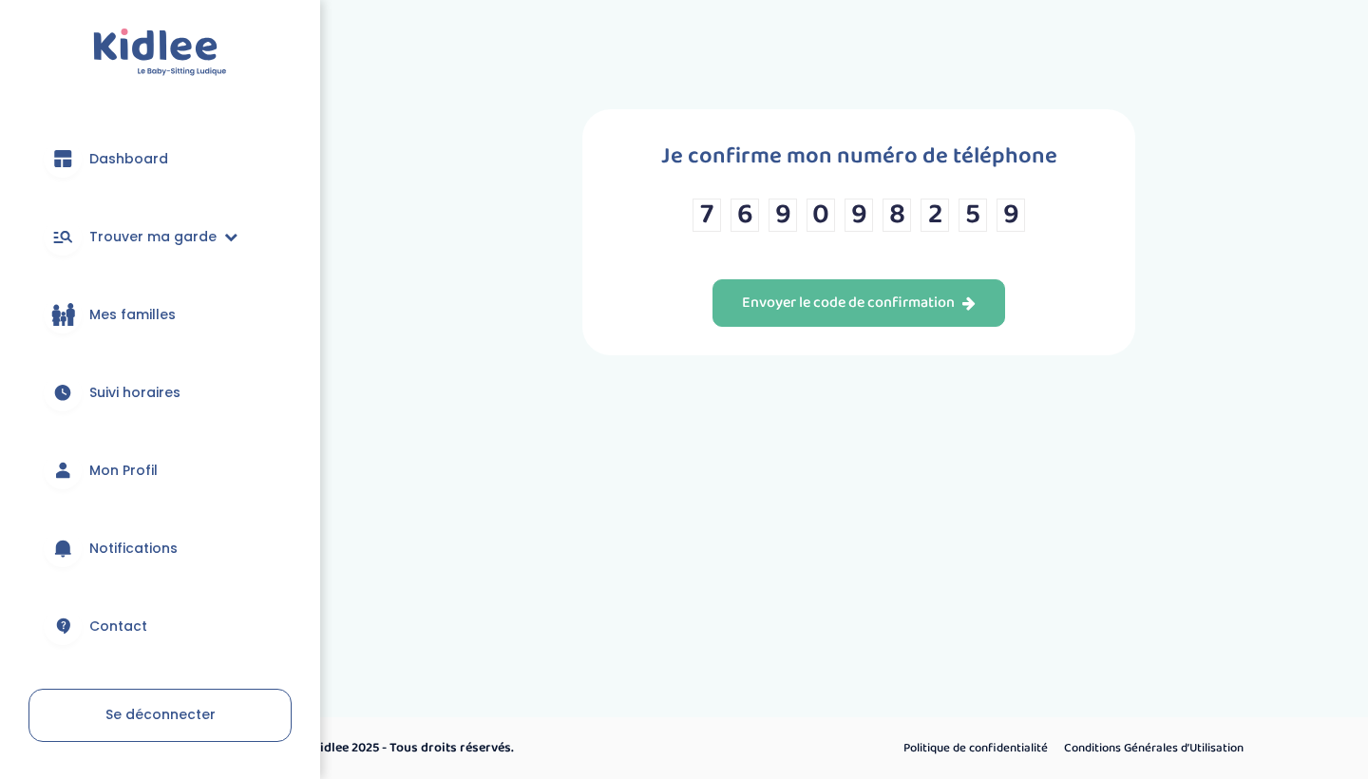 The height and width of the screenshot is (779, 1368). Describe the element at coordinates (132, 315) in the screenshot. I see `span: Mes familles` at that location.